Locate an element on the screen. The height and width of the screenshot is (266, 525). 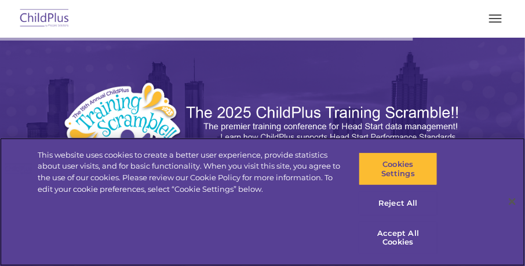
div: This website uses cookies to create a better user experience, provide statistics about user visit... is located at coordinates (190, 172).